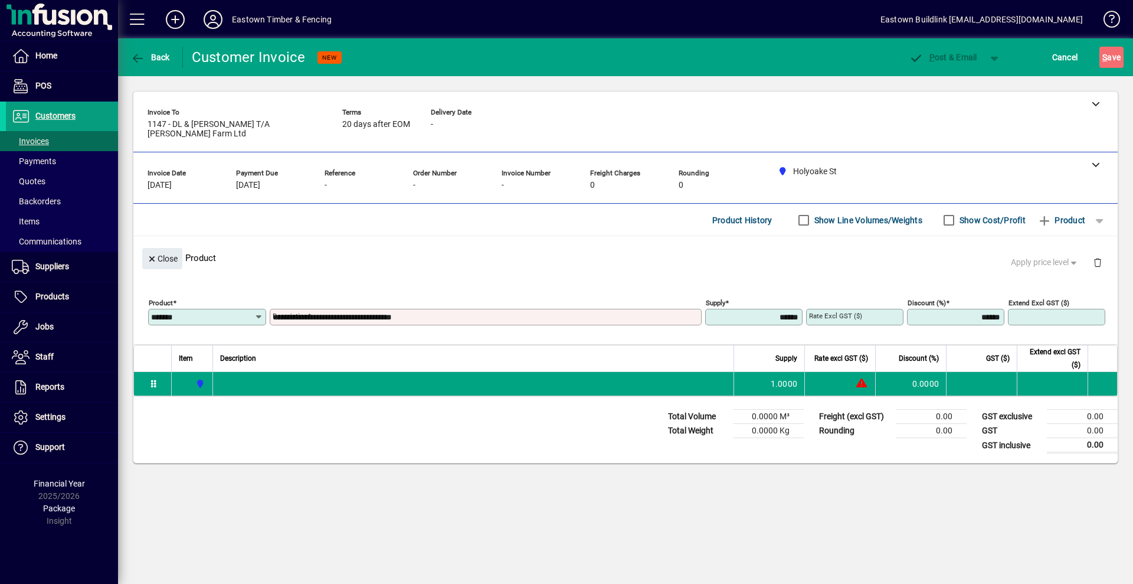 The height and width of the screenshot is (584, 1133). I want to click on mat-label: Extend excl GST ($), so click(1039, 303).